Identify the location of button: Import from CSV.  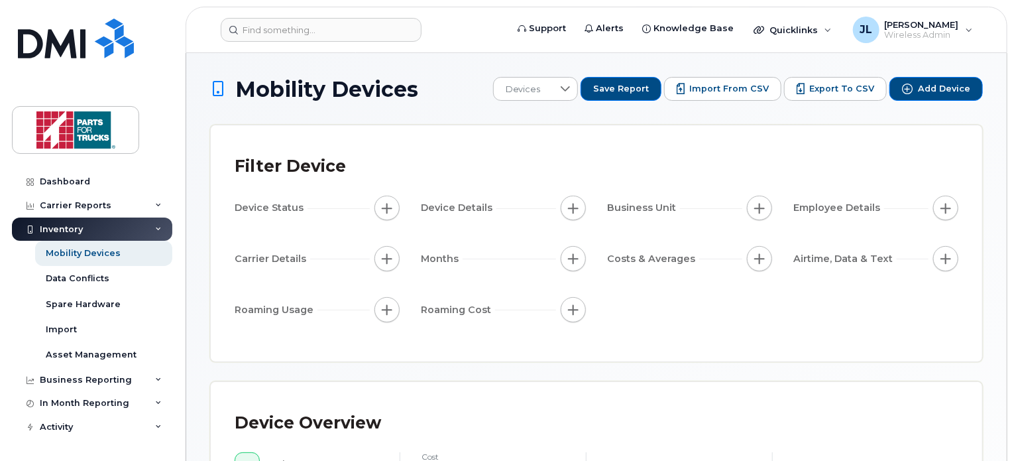
(722, 89).